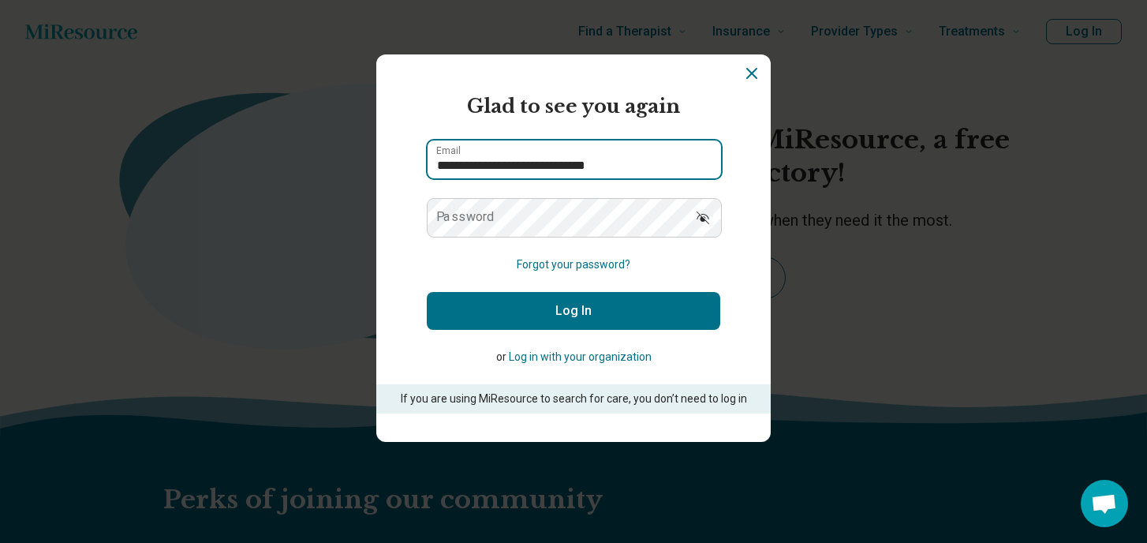 This screenshot has height=543, width=1147. I want to click on p: or, so click(574, 357).